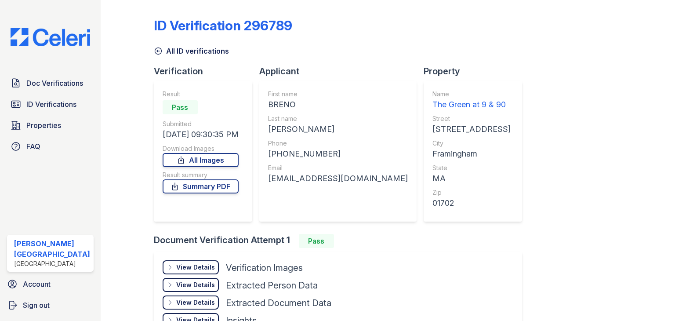 Image resolution: width=675 pixels, height=321 pixels. Describe the element at coordinates (472, 143) in the screenshot. I see `div: City` at that location.